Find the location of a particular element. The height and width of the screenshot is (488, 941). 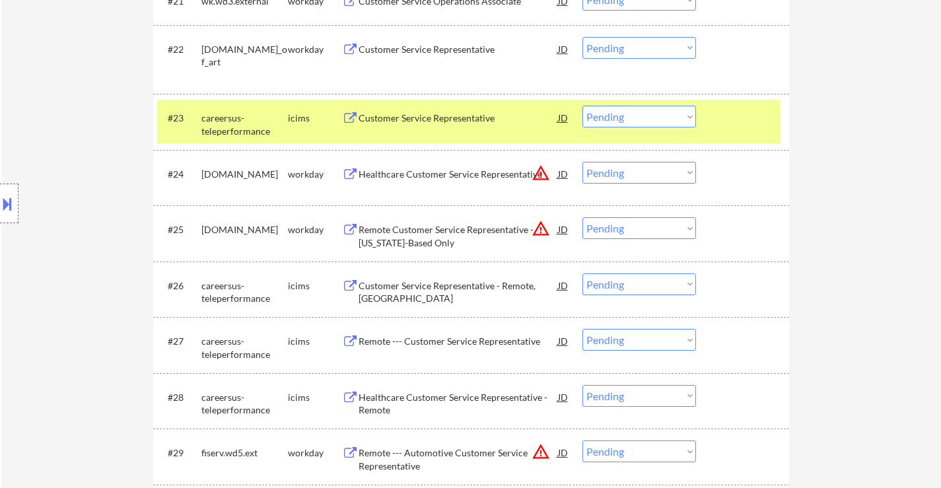

div: #28 is located at coordinates (179, 397).